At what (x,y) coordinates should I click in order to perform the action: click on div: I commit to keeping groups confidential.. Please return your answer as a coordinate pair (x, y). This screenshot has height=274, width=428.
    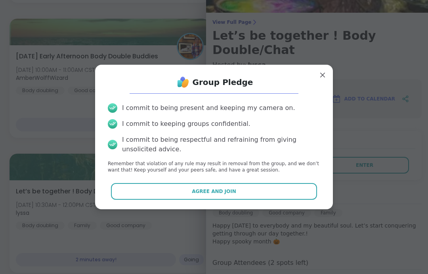
    Looking at the image, I should click on (186, 124).